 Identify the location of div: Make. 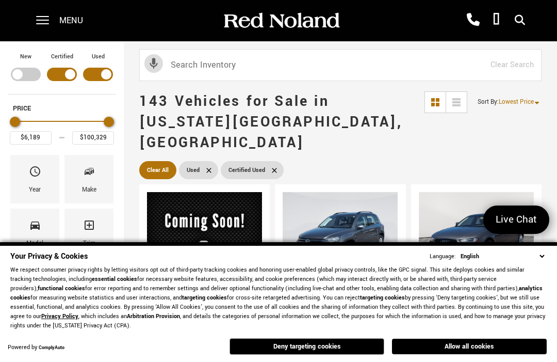
(89, 190).